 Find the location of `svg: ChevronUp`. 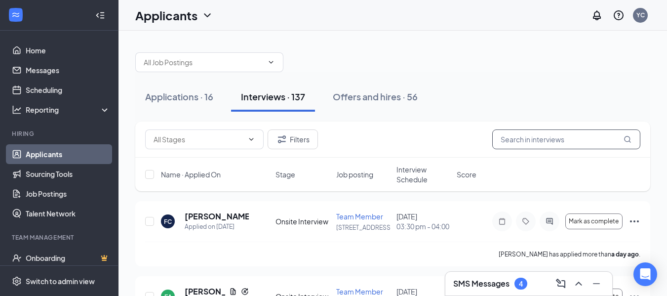

svg: ChevronUp is located at coordinates (578, 283).